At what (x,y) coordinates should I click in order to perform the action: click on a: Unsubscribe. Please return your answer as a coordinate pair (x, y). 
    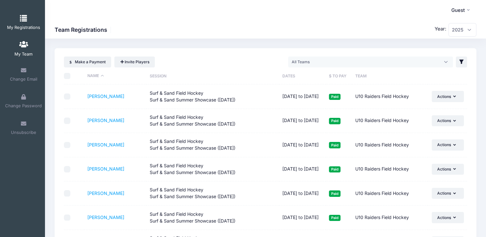
    Looking at the image, I should click on (23, 129).